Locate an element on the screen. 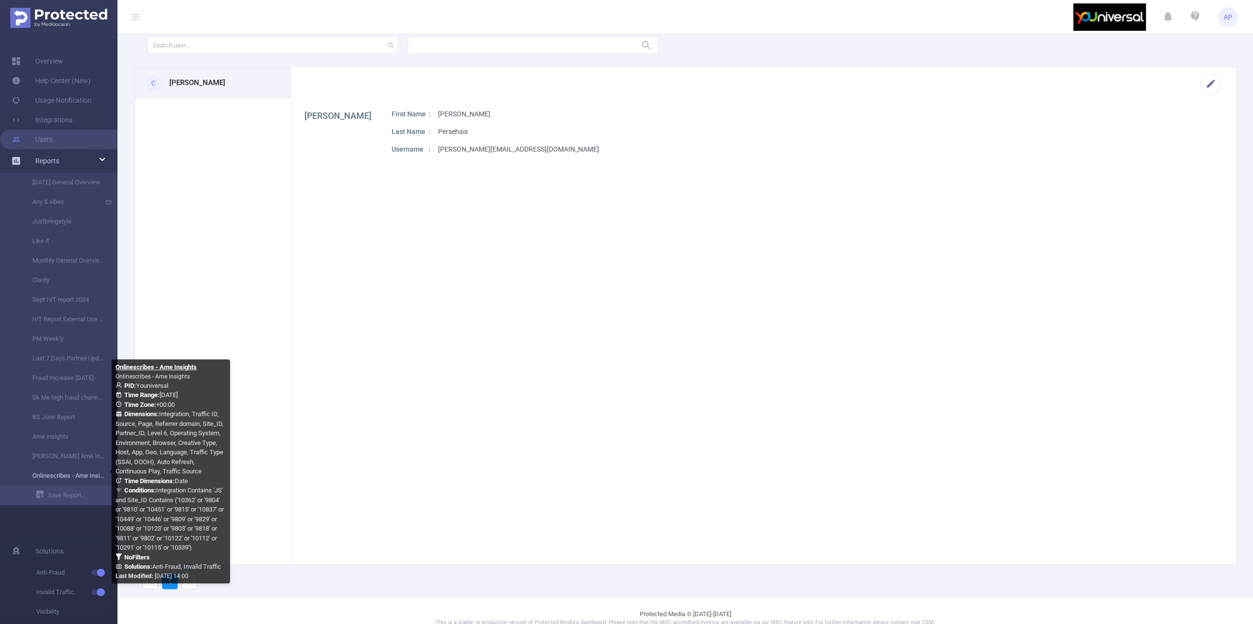 The image size is (1253, 624). b: Solutions : is located at coordinates (138, 567).